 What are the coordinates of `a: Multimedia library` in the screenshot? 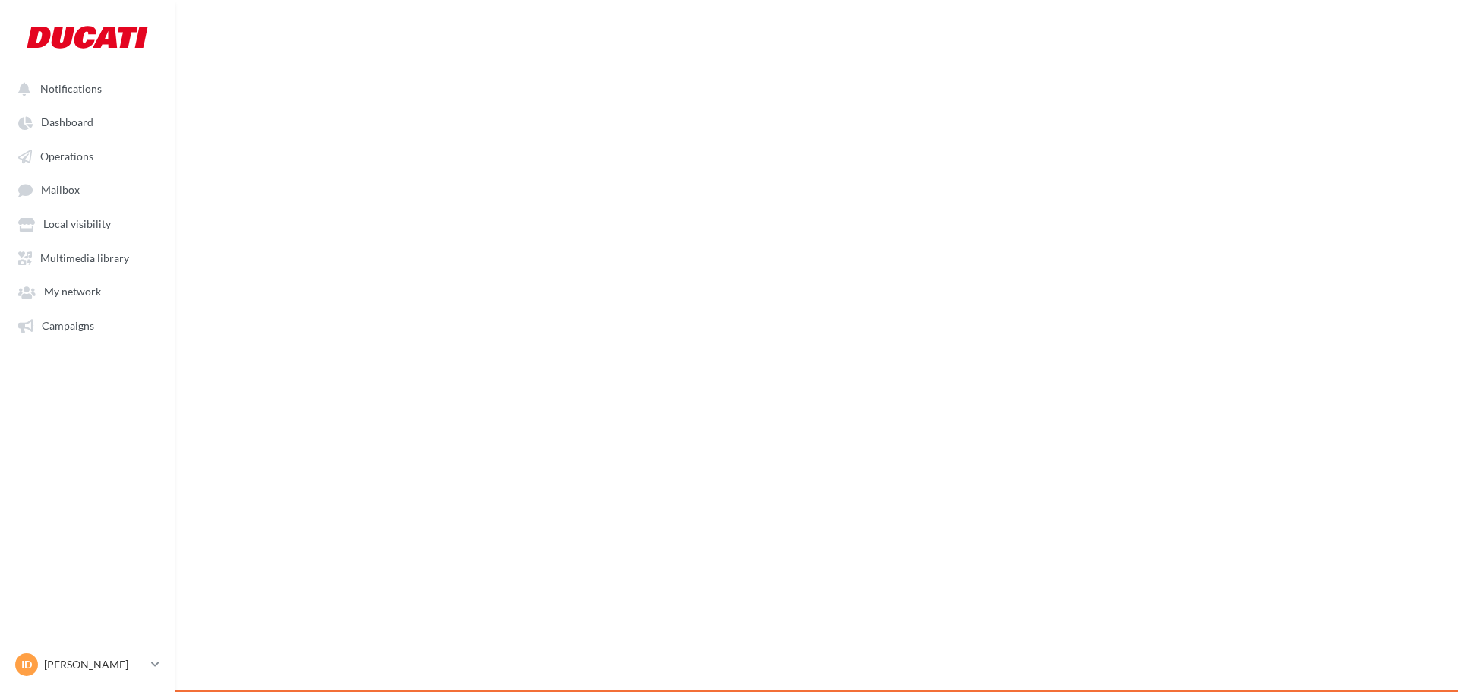 It's located at (87, 257).